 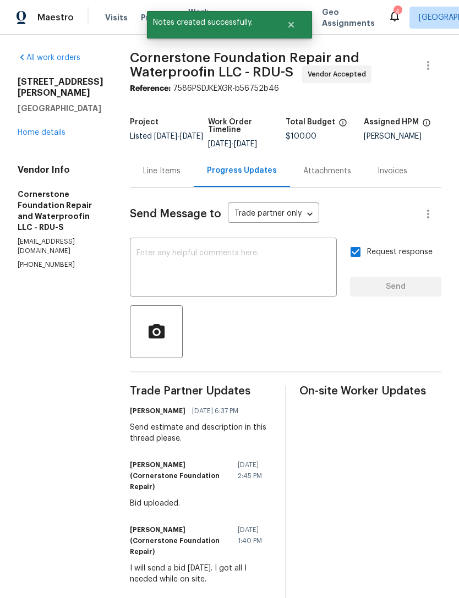 I want to click on b: Reference:, so click(x=150, y=89).